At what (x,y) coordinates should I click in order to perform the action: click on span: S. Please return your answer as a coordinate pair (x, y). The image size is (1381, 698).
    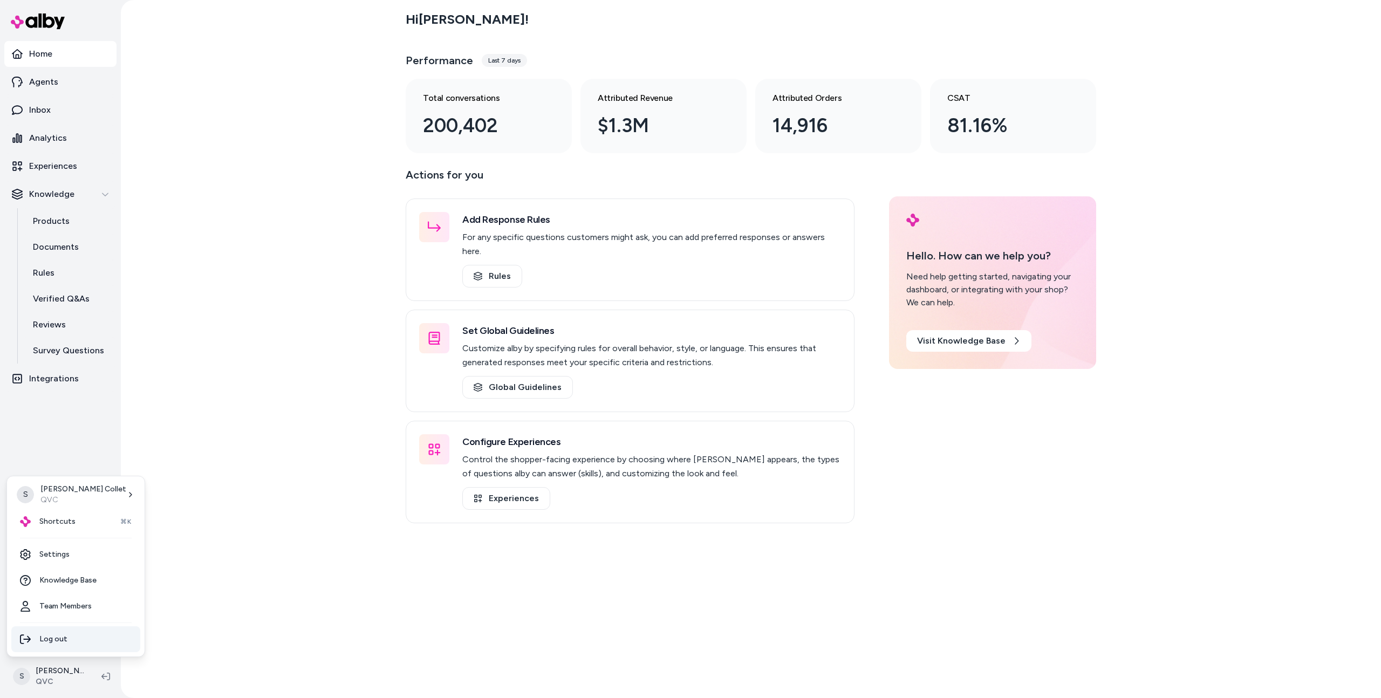
    Looking at the image, I should click on (25, 495).